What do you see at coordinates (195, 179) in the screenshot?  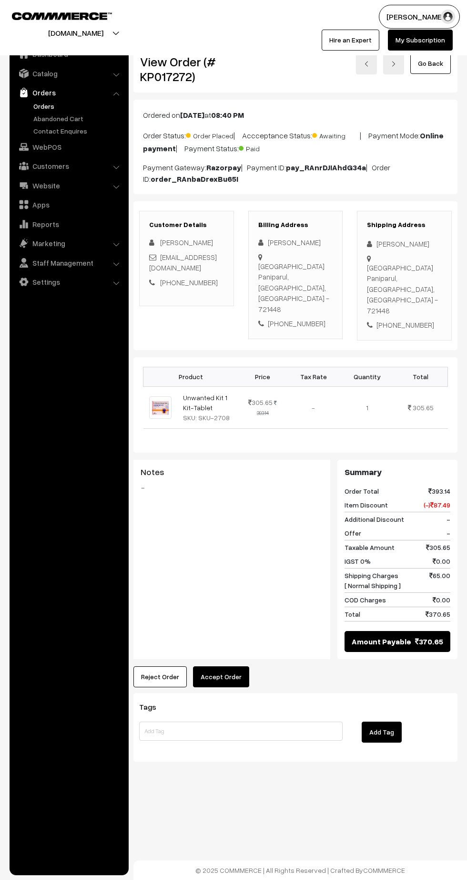 I see `b: order_RAnbaDrexBu65I` at bounding box center [195, 179].